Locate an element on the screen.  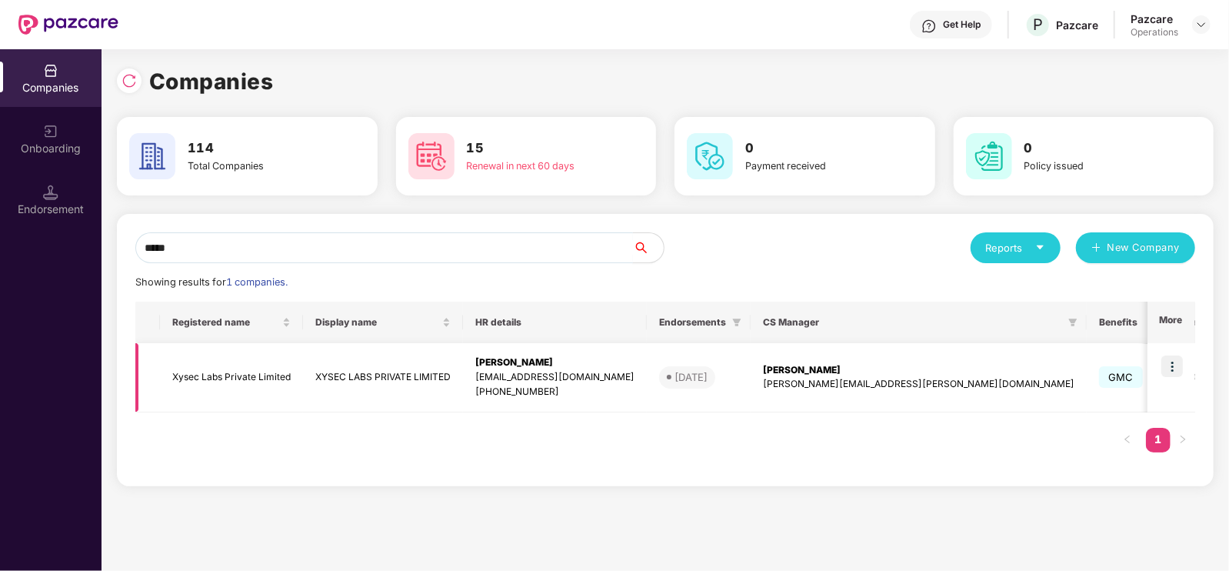
button: search is located at coordinates (648, 248).